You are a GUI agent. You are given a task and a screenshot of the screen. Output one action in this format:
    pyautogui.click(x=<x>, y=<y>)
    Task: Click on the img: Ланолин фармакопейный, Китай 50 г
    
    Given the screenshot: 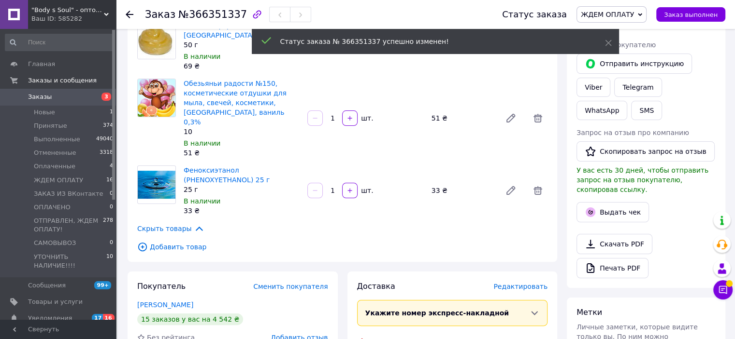 What is the action you would take?
    pyautogui.click(x=156, y=40)
    